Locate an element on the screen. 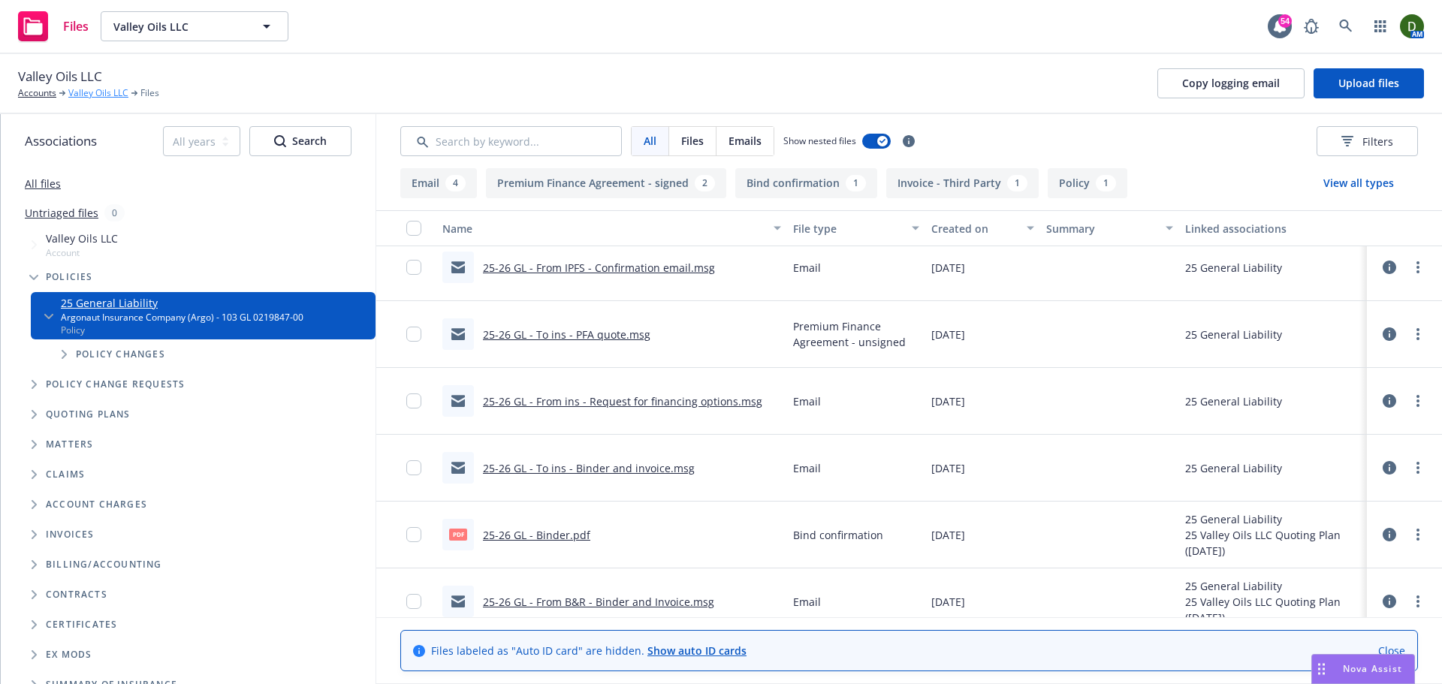  a: All files is located at coordinates (43, 183).